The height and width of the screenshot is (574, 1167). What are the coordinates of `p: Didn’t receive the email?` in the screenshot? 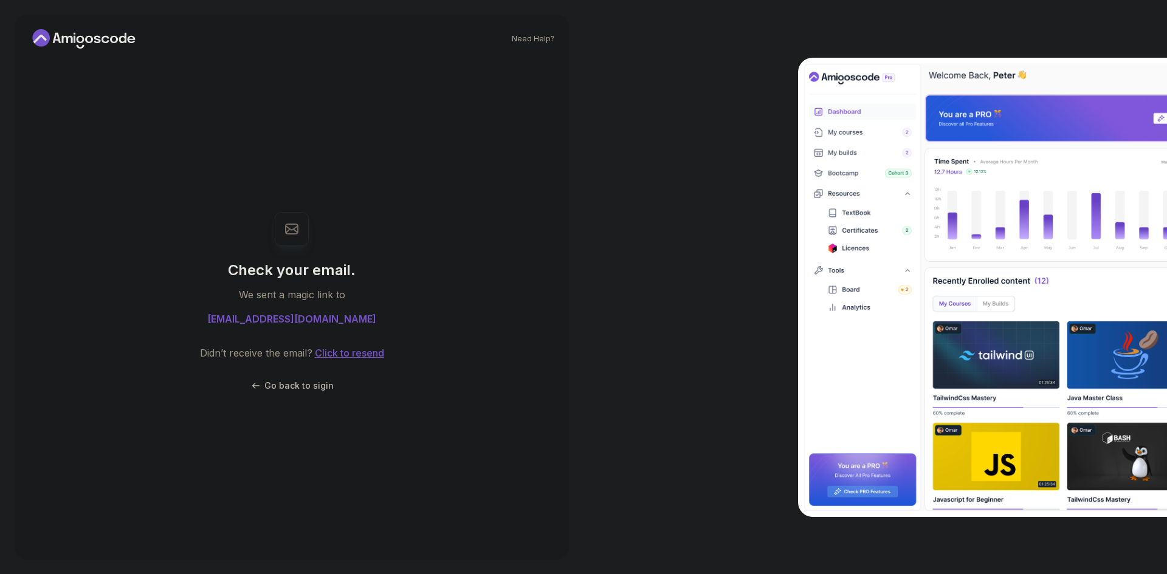 It's located at (256, 353).